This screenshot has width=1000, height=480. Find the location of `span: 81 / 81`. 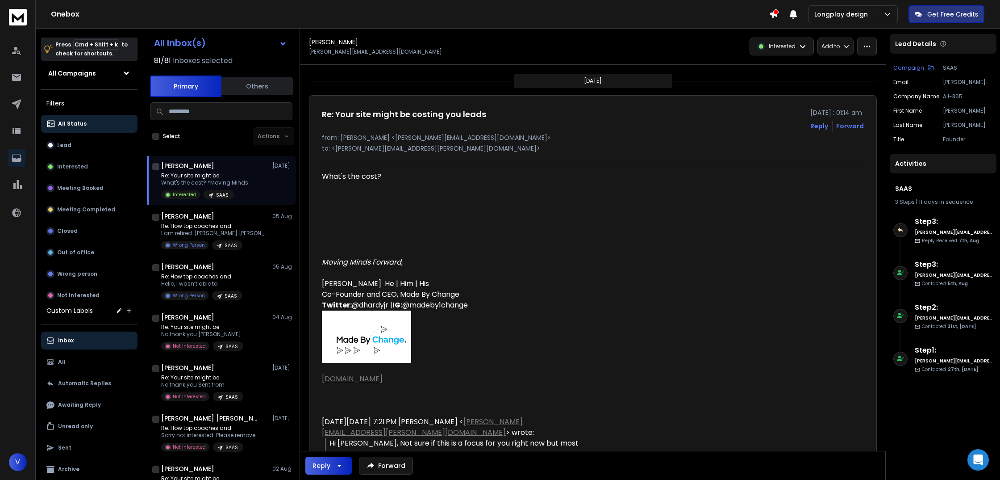

span: 81 / 81 is located at coordinates (163, 61).